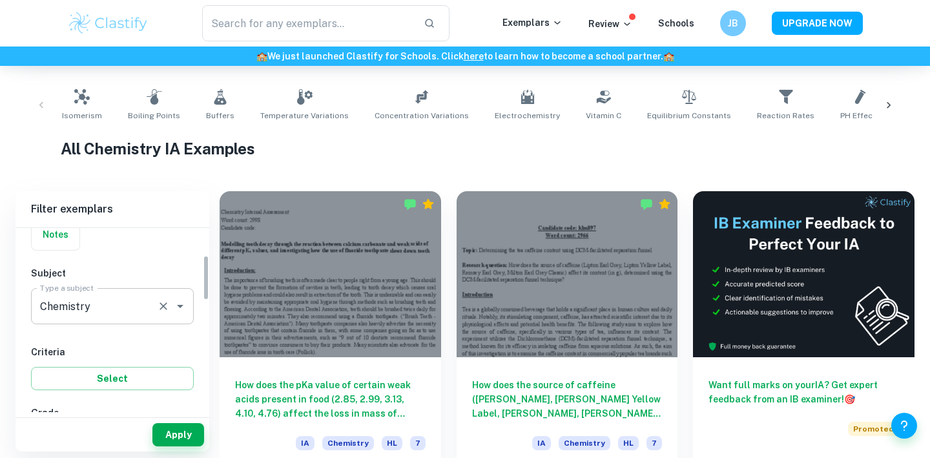 The width and height of the screenshot is (930, 458). What do you see at coordinates (904, 426) in the screenshot?
I see `button: Help and Feedback` at bounding box center [904, 426].